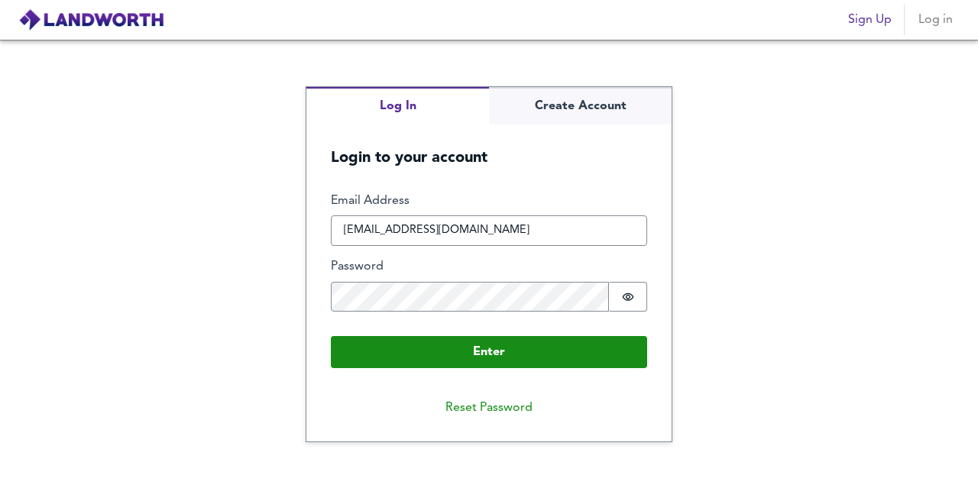 This screenshot has width=978, height=488. Describe the element at coordinates (489, 146) in the screenshot. I see `h5: Login to your account` at that location.